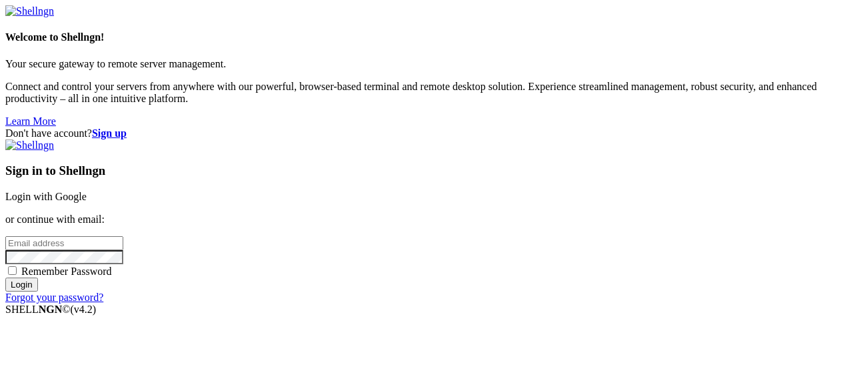 The width and height of the screenshot is (853, 373). What do you see at coordinates (109, 133) in the screenshot?
I see `a: Sign up` at bounding box center [109, 133].